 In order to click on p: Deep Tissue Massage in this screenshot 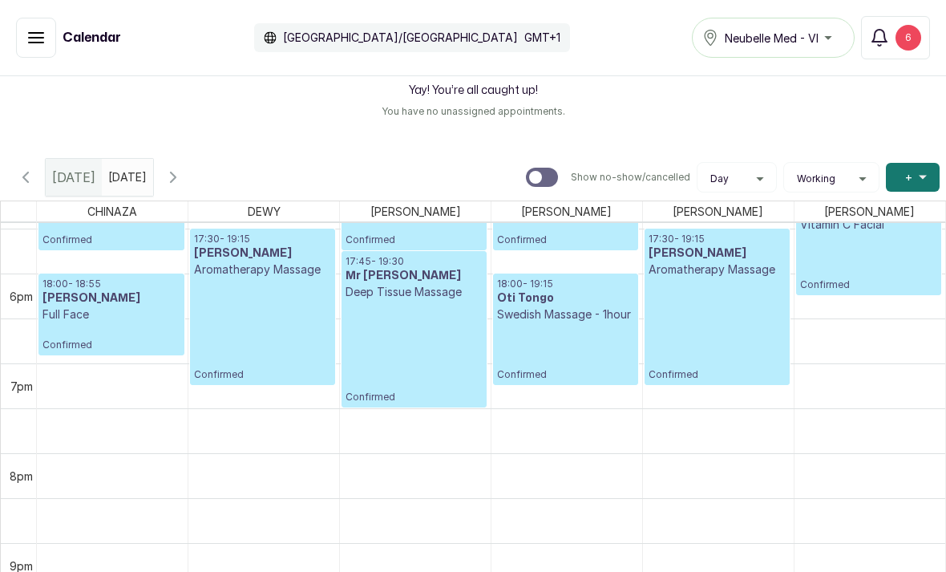, I will do `click(414, 292)`.